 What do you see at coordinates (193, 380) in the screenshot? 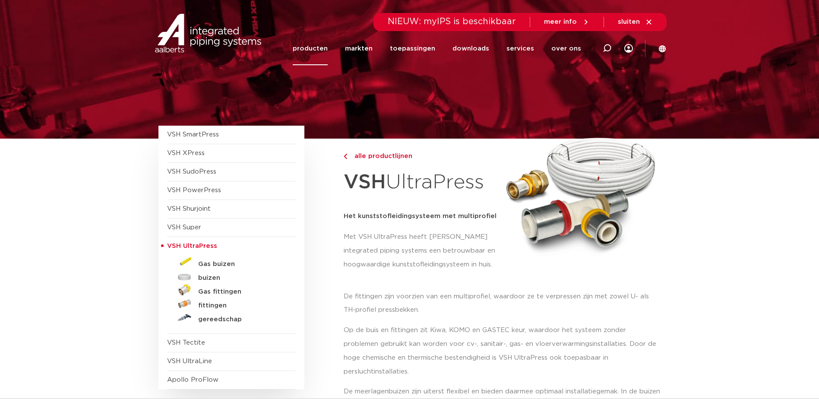
I see `span: Apollo ProFlow` at bounding box center [193, 380].